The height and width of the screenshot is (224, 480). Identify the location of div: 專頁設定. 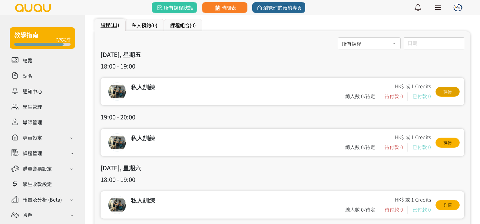
(32, 138).